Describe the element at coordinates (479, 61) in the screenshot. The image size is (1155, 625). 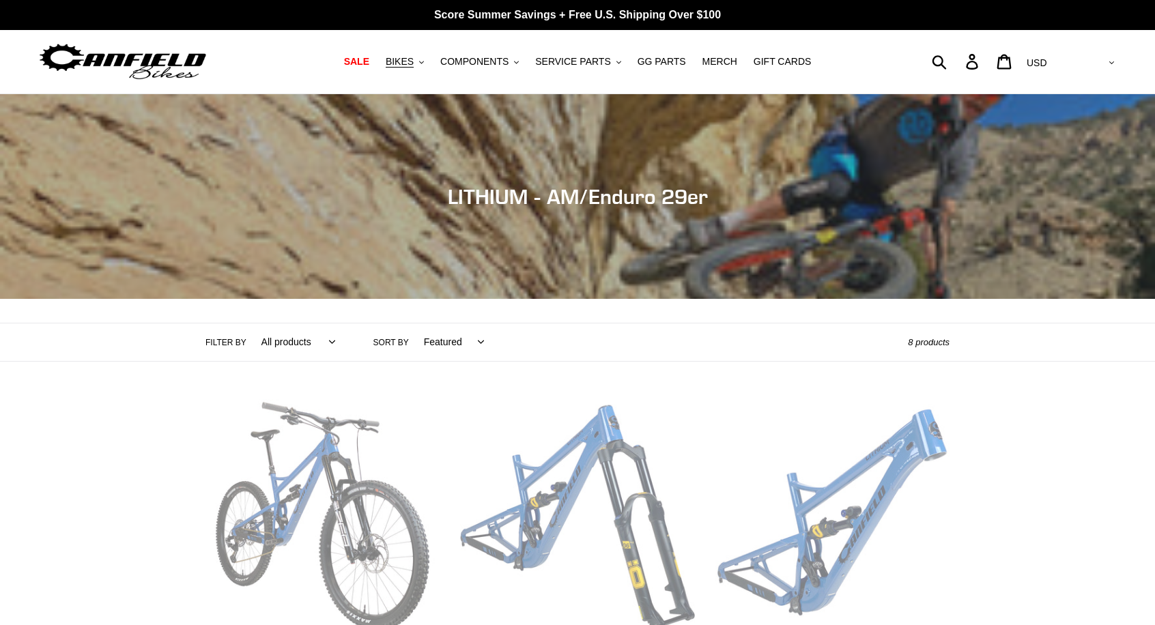
I see `button: COMPONENTS` at that location.